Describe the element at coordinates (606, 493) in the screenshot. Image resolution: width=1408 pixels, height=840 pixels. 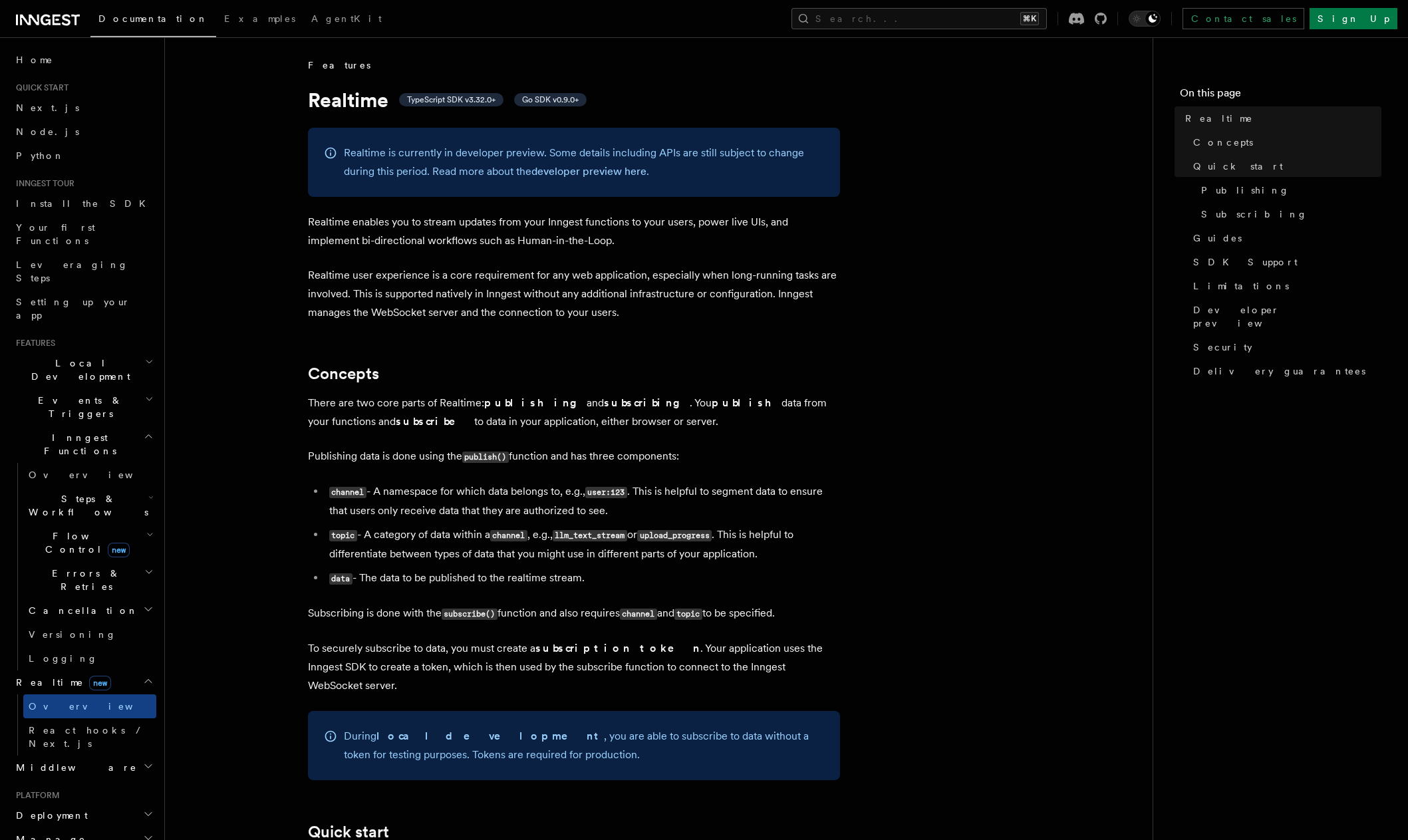
I see `code: user:123` at that location.